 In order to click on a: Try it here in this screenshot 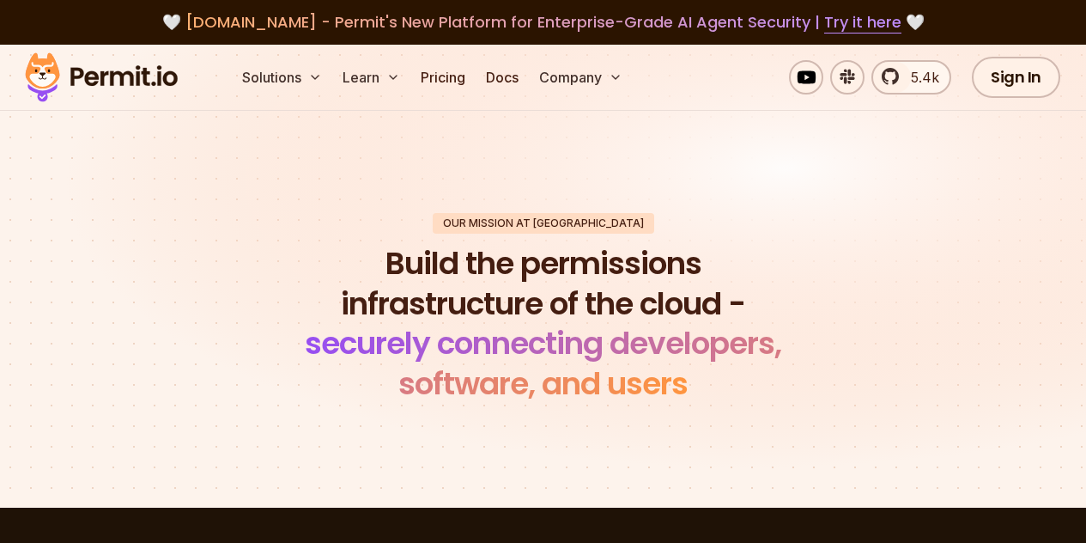, I will do `click(863, 22)`.